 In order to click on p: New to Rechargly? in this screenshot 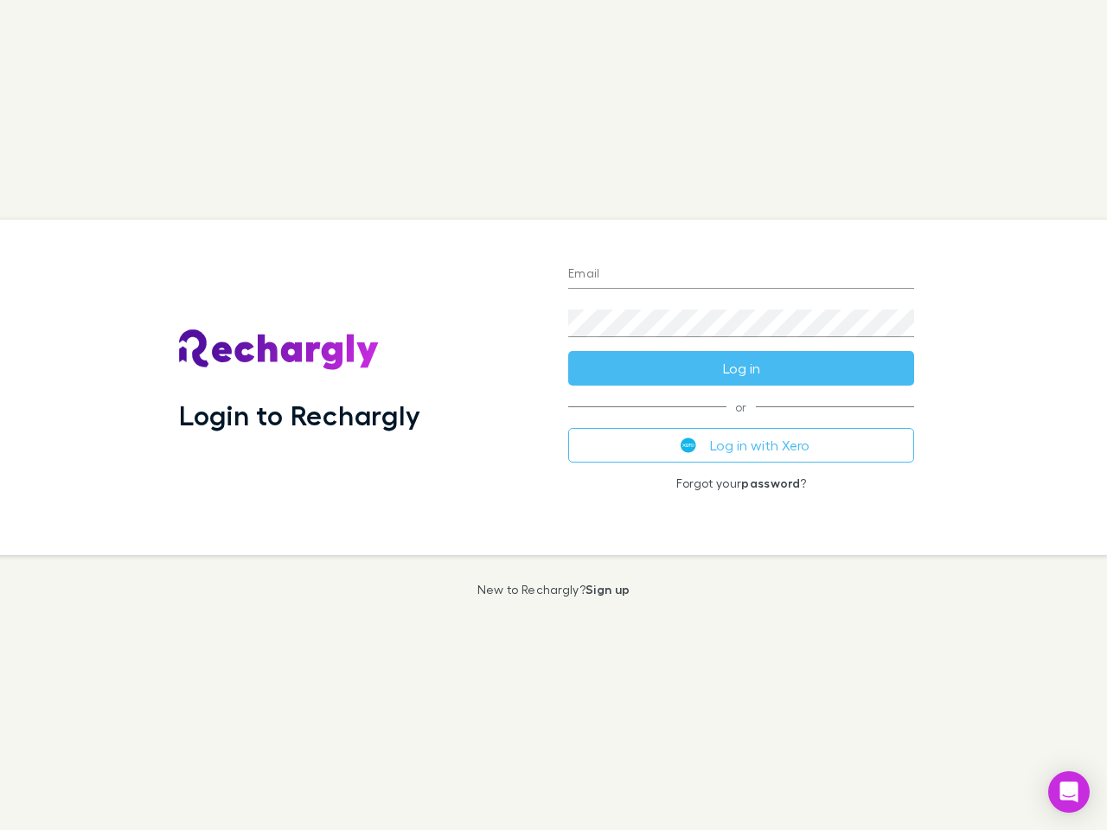, I will do `click(553, 590)`.